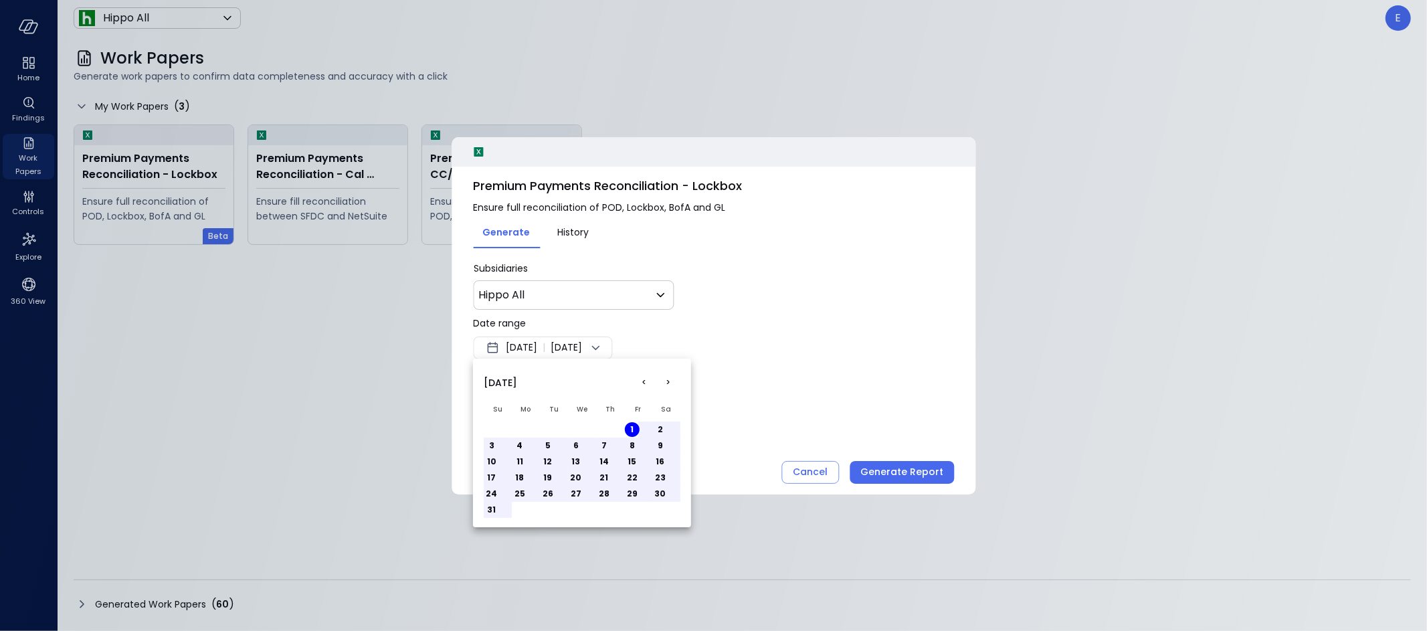 This screenshot has width=1427, height=631. Describe the element at coordinates (492, 462) in the screenshot. I see `button: Sunday, August 10th, 2025, selected` at that location.